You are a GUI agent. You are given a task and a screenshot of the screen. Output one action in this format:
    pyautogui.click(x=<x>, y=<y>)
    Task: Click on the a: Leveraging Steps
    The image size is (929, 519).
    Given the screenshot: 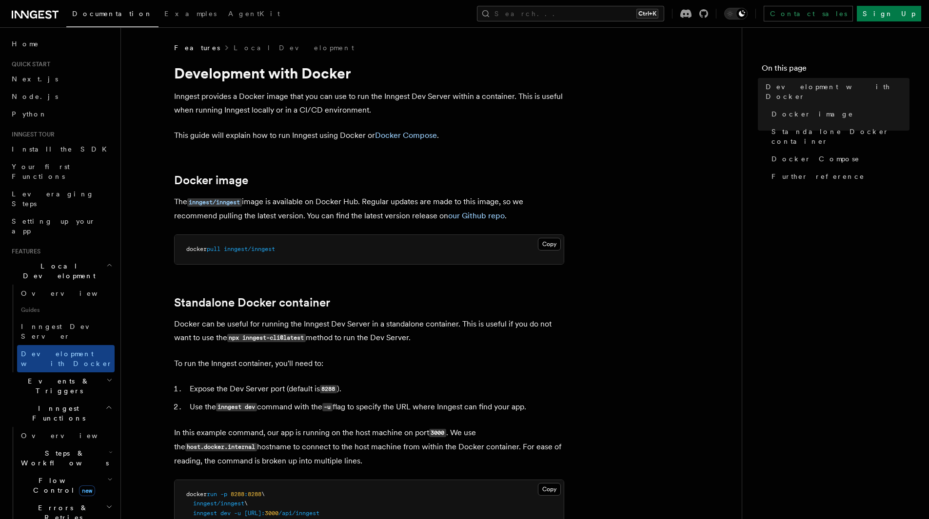 What is the action you would take?
    pyautogui.click(x=61, y=199)
    